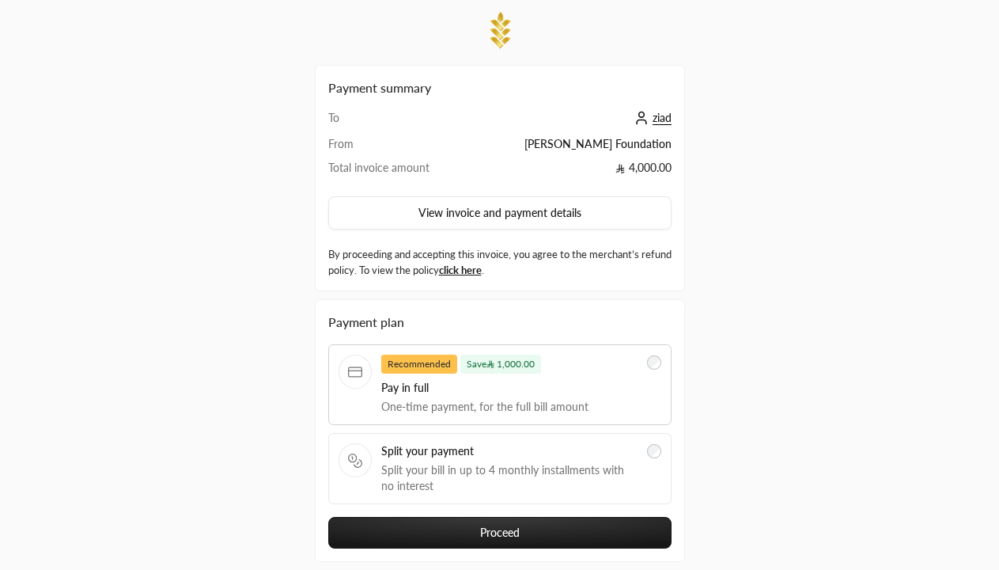 The width and height of the screenshot is (999, 570). I want to click on label: By proceeding and accepting this invoice, you agree to the merchant’s refund policy. To view the ..., so click(500, 262).